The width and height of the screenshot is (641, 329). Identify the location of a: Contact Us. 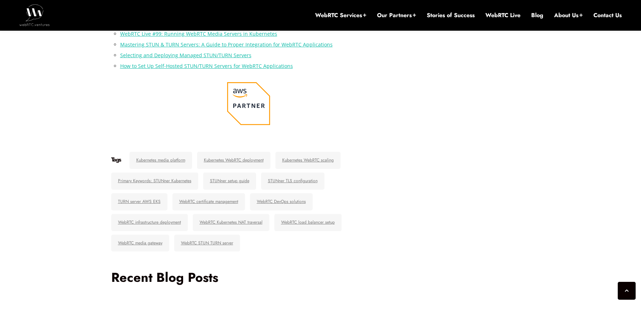
(607, 15).